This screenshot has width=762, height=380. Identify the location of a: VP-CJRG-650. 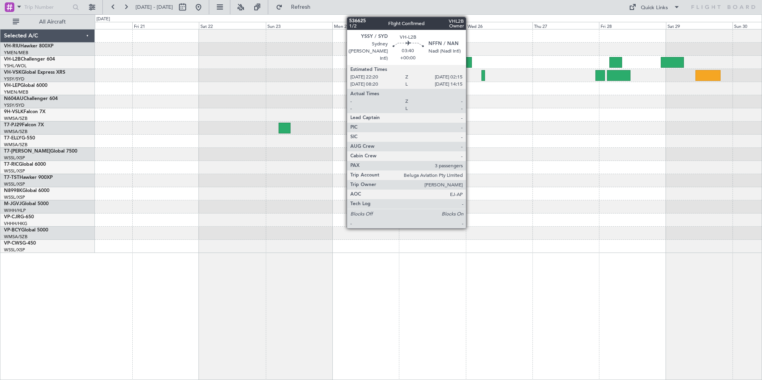
(19, 217).